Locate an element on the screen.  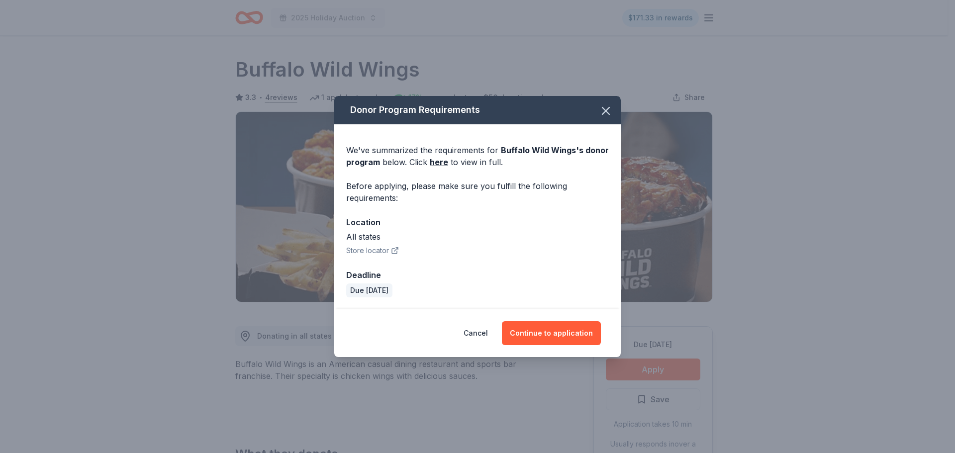
a: here is located at coordinates (439, 162).